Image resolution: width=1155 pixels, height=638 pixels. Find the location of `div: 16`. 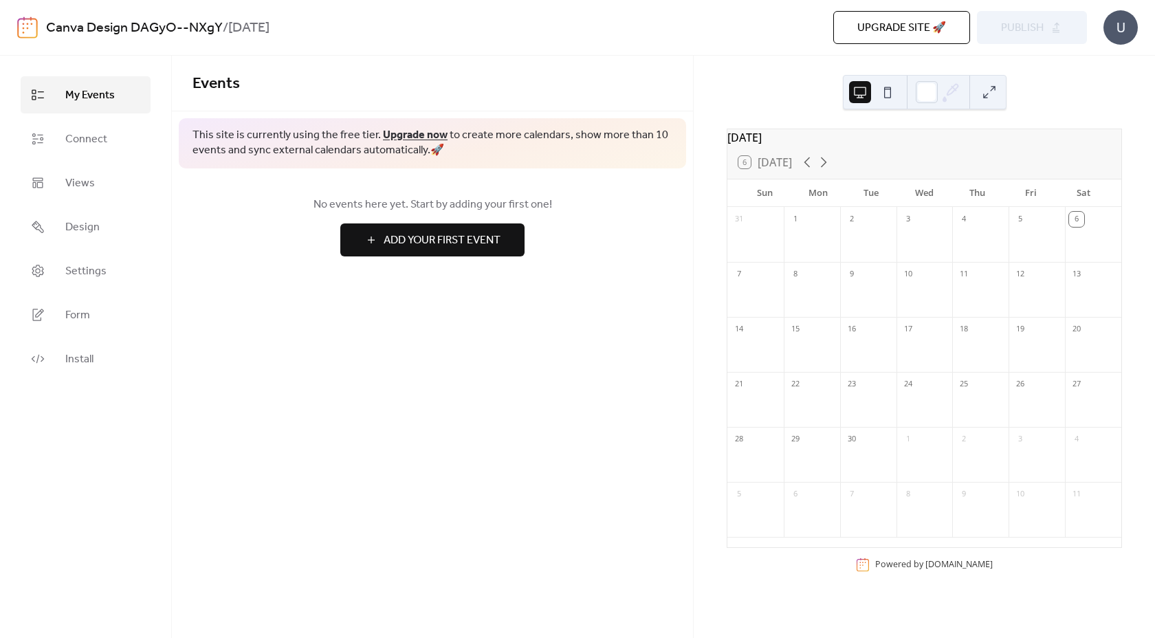

div: 16 is located at coordinates (852, 329).